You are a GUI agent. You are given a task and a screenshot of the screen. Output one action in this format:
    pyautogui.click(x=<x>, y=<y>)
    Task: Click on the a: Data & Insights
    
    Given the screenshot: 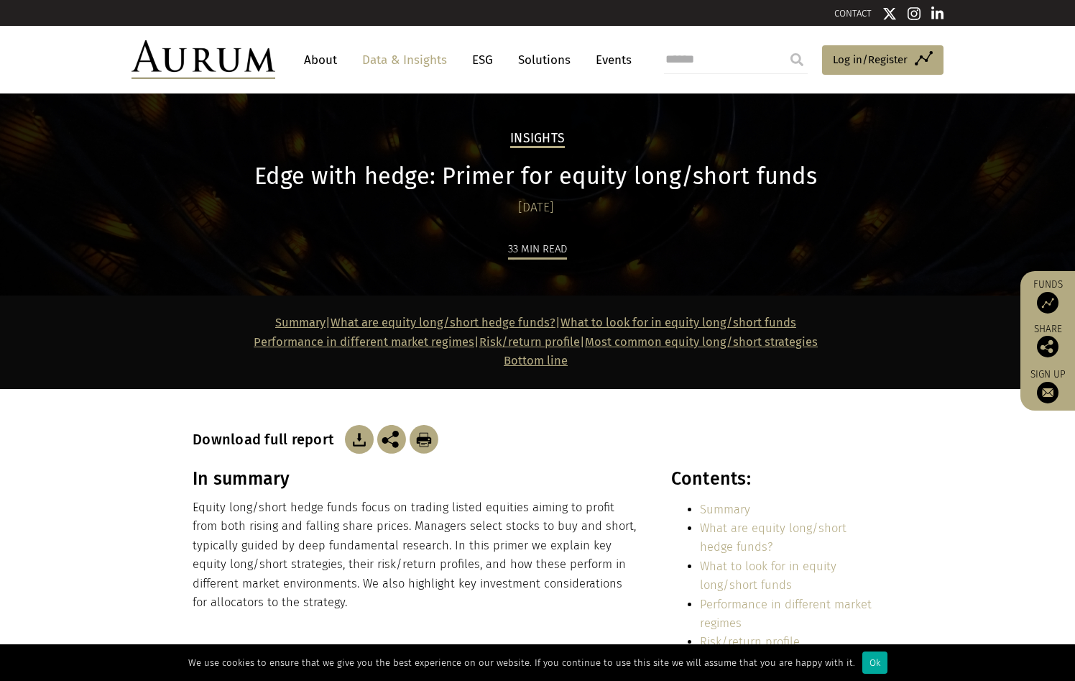 What is the action you would take?
    pyautogui.click(x=405, y=60)
    